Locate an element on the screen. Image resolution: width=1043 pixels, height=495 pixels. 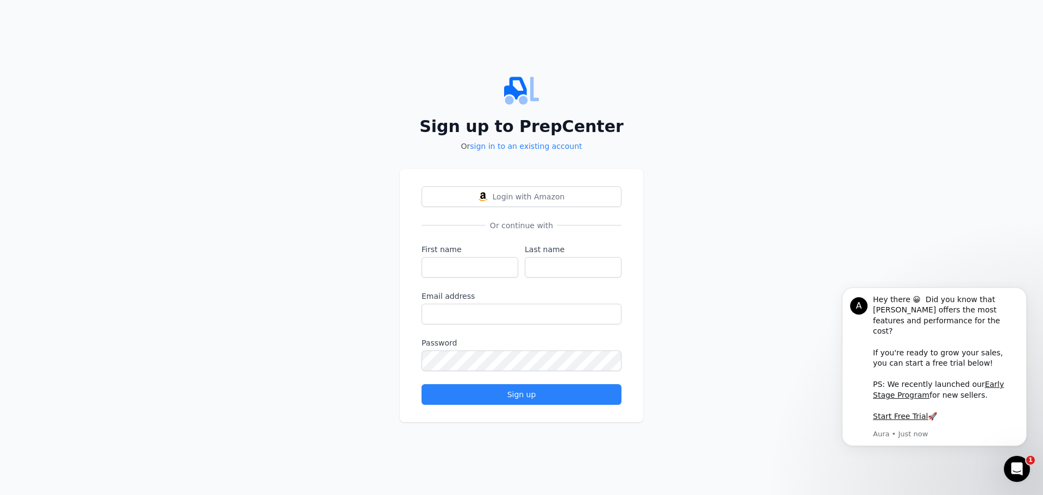
a: Start Free Trial is located at coordinates (74, 135).